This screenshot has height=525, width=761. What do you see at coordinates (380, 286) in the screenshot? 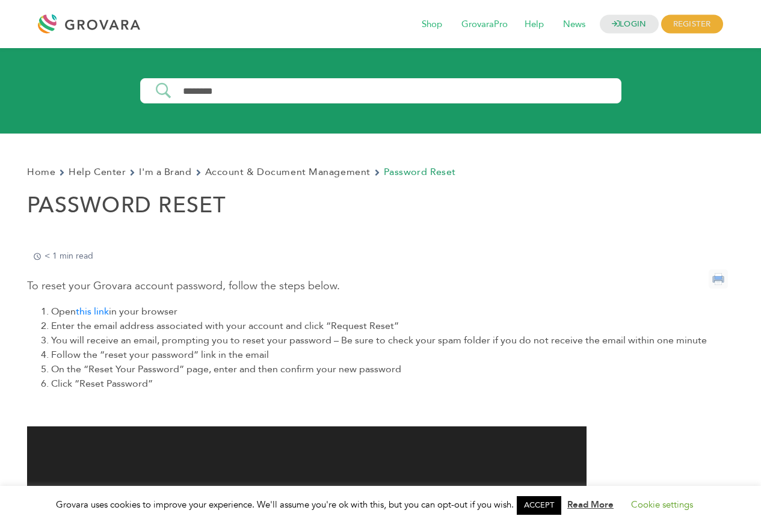
I see `p: To reset your Grovara account password, follow the steps below.` at bounding box center [380, 286].